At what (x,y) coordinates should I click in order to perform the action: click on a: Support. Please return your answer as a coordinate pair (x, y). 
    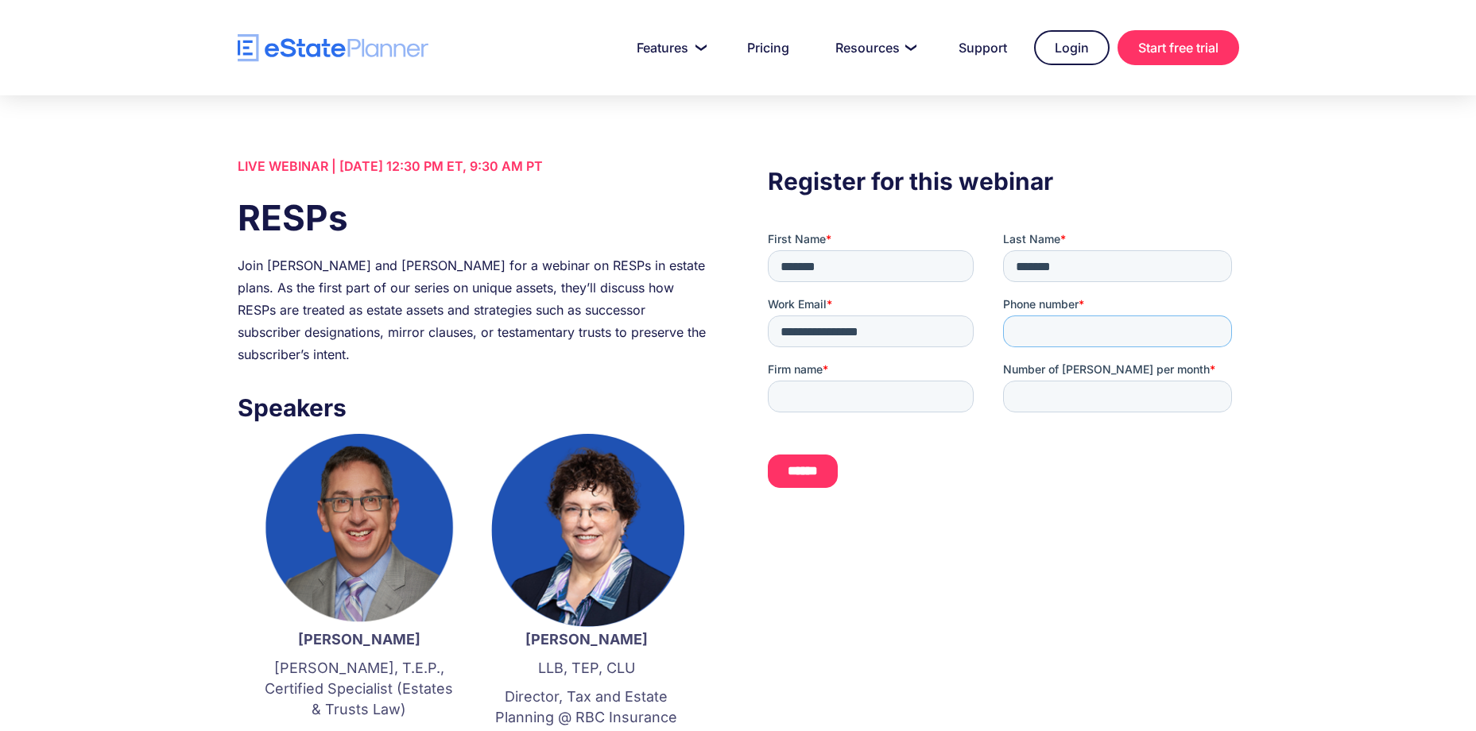
    Looking at the image, I should click on (982, 48).